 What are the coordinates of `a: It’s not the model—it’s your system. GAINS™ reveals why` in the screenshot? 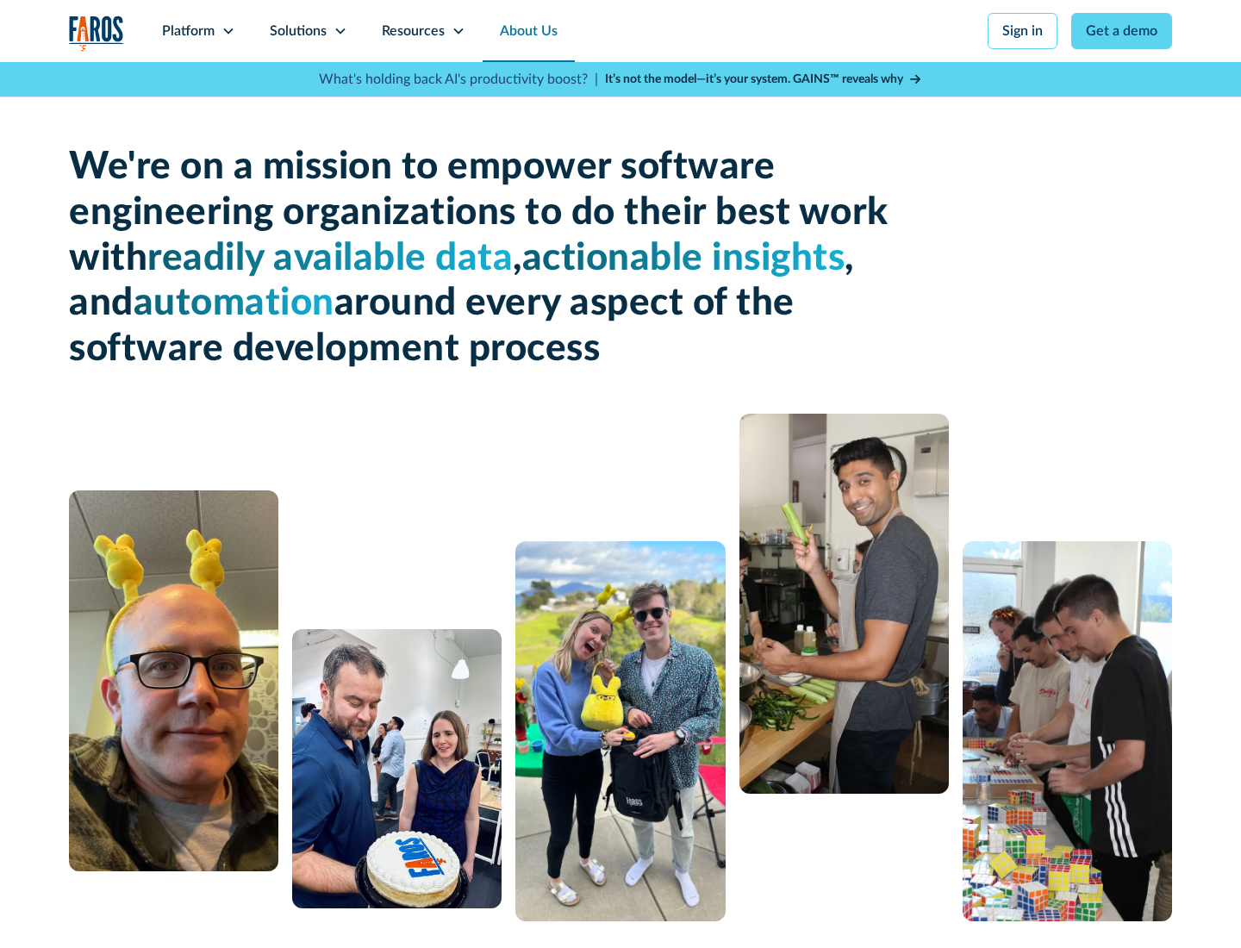 It's located at (764, 79).